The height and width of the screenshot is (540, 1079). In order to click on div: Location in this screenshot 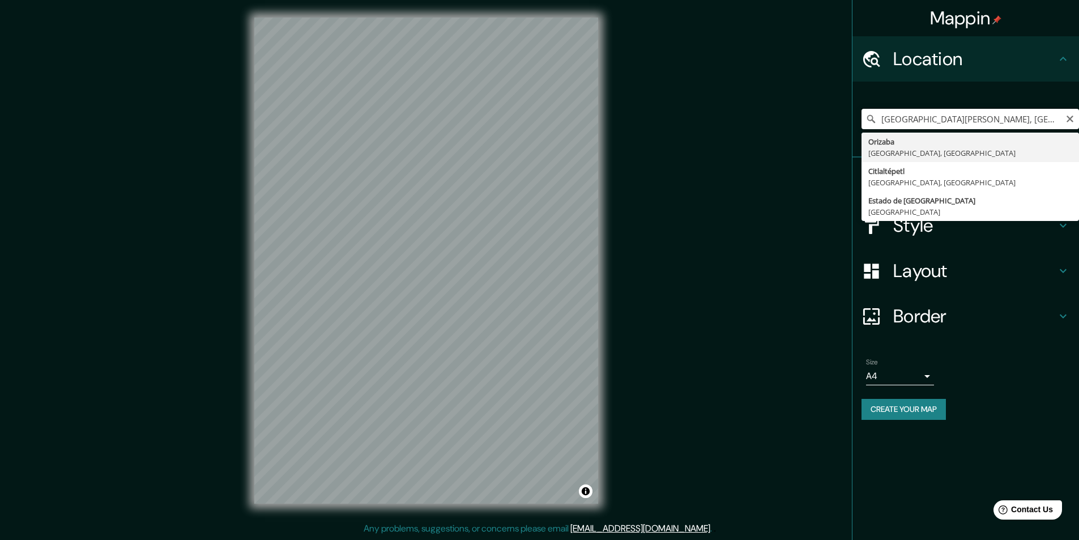, I will do `click(966, 59)`.